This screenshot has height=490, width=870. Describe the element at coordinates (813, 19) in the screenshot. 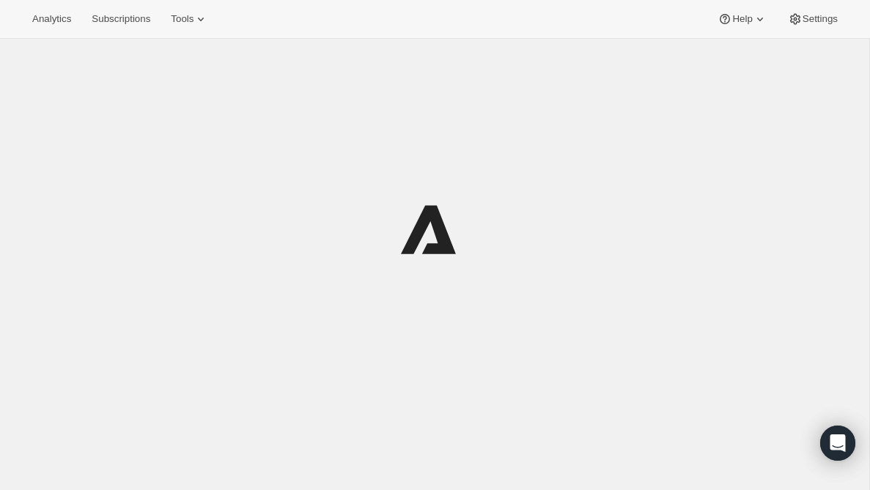

I see `button: Settings` at that location.